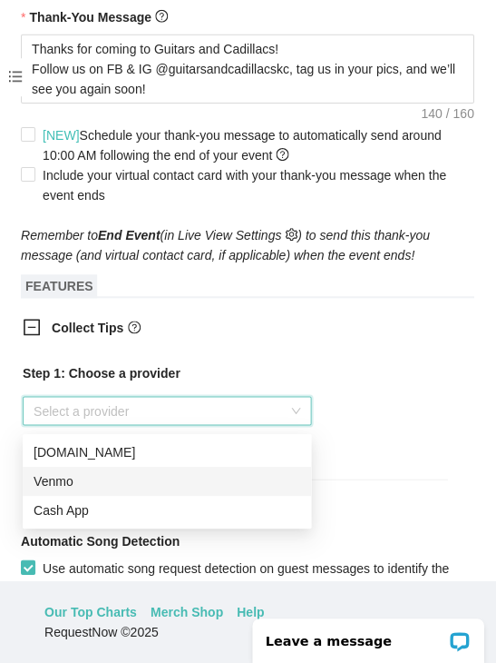  What do you see at coordinates (292, 234) in the screenshot?
I see `span: setting` at bounding box center [292, 234].